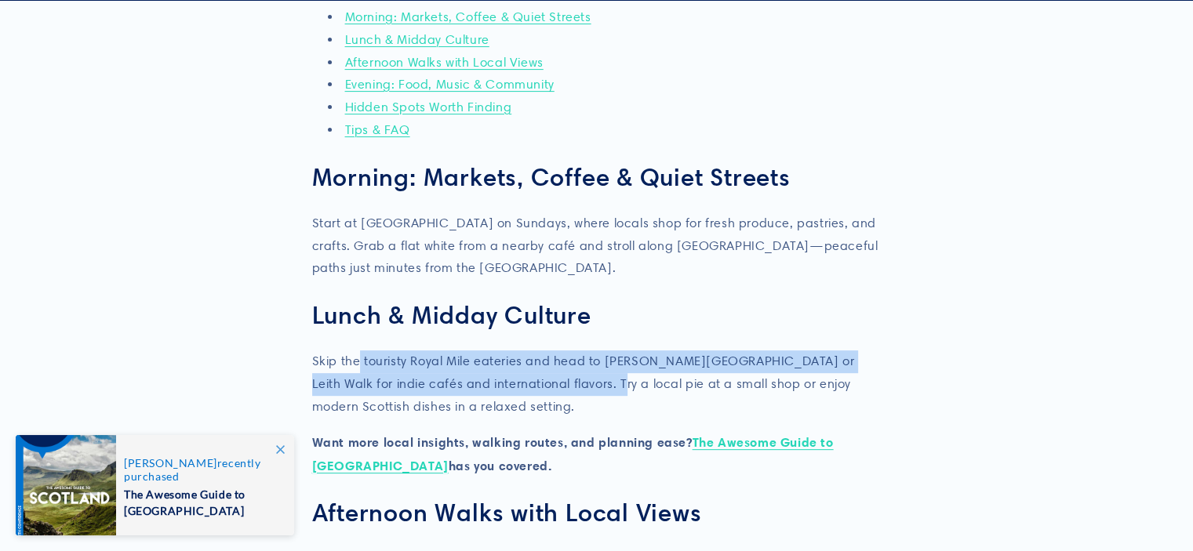  What do you see at coordinates (428, 107) in the screenshot?
I see `a: Hidden Spots Worth Finding` at bounding box center [428, 107].